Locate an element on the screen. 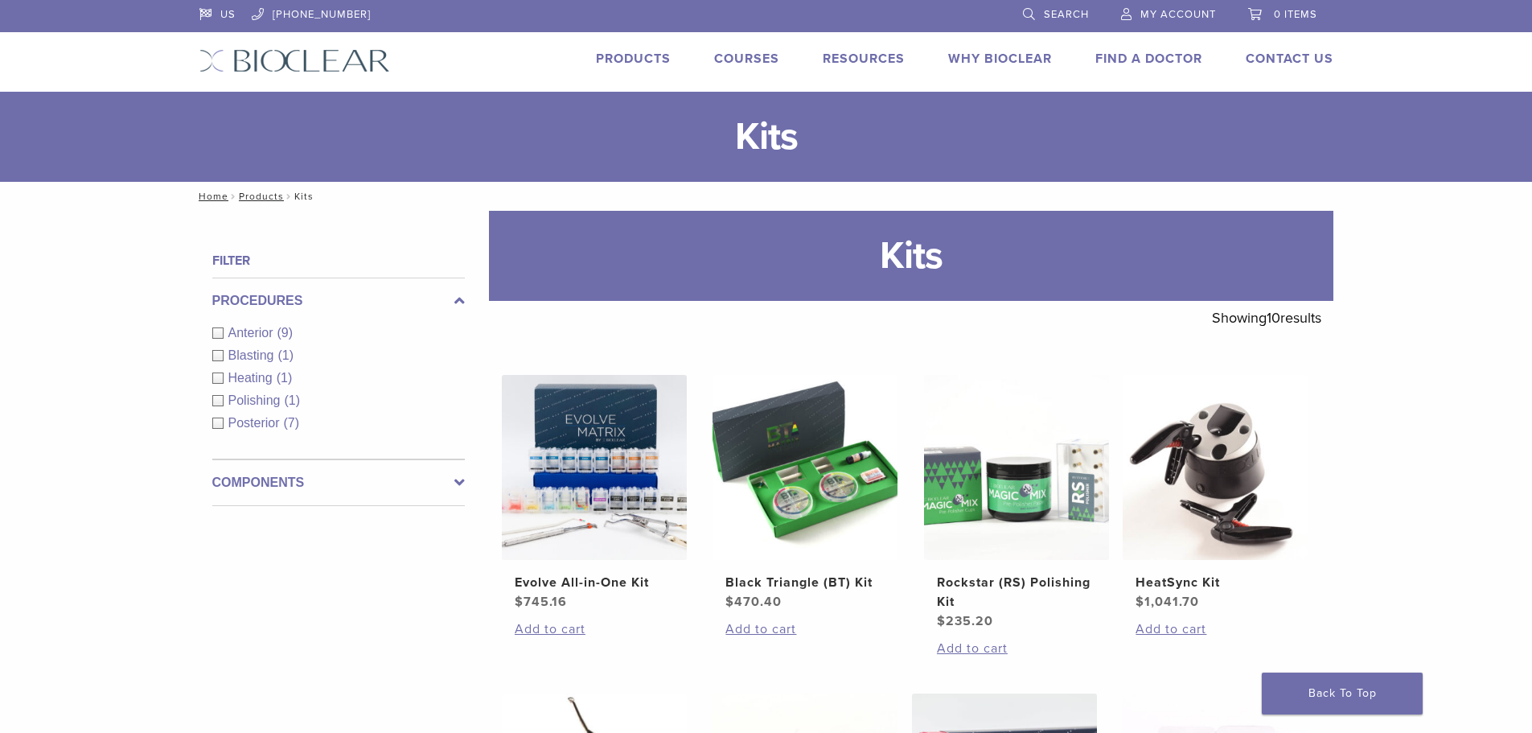 The width and height of the screenshot is (1532, 733). span: 0 items is located at coordinates (1296, 14).